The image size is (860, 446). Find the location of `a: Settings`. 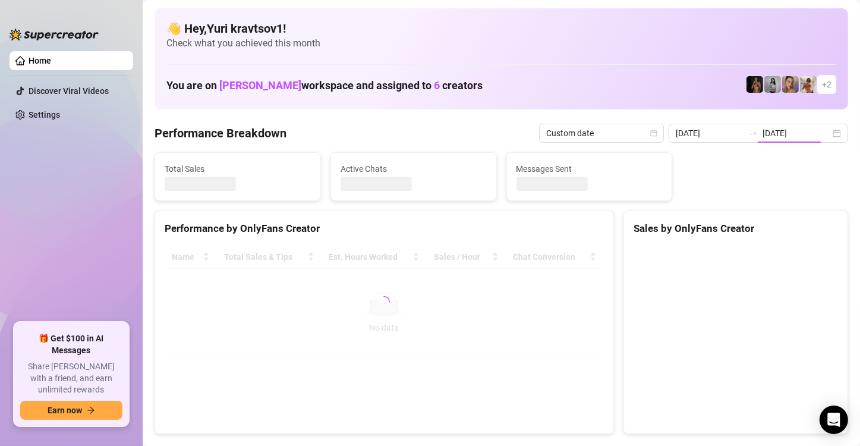

a: Settings is located at coordinates (44, 115).